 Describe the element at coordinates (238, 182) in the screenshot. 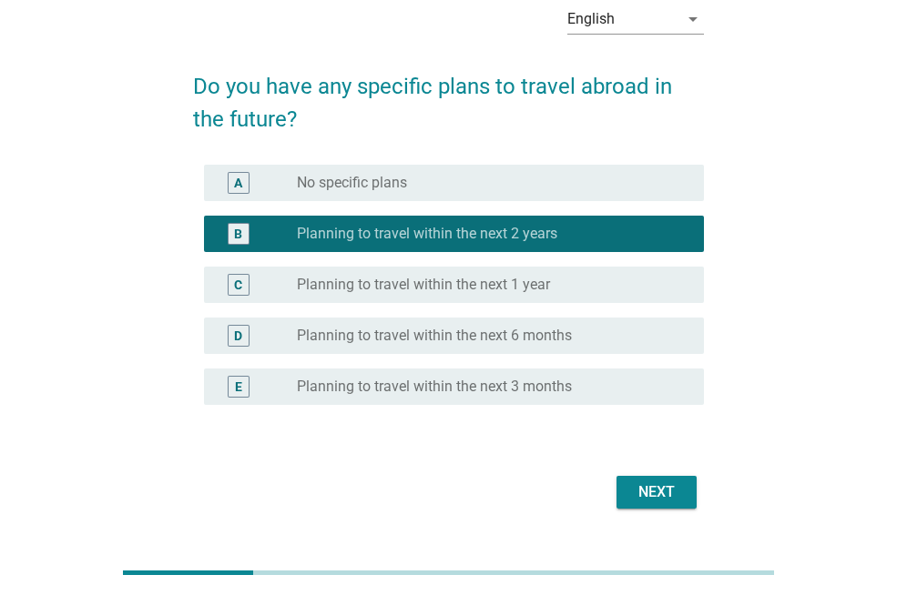

I see `div: A` at that location.